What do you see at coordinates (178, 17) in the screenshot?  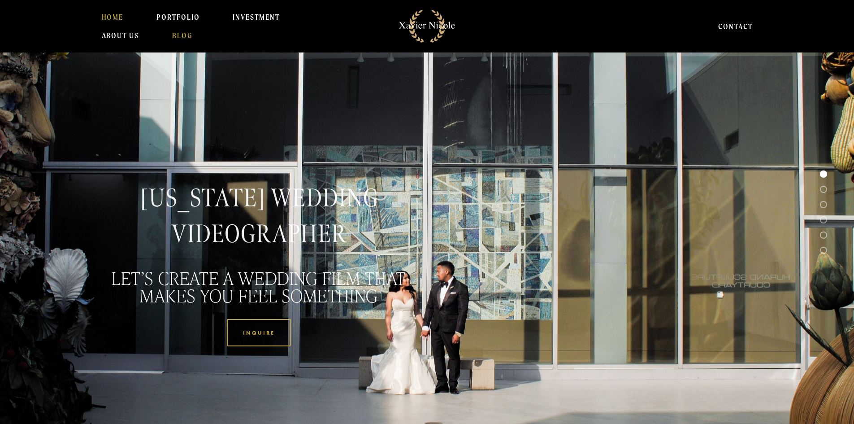 I see `a: PORTFOLIO` at bounding box center [178, 17].